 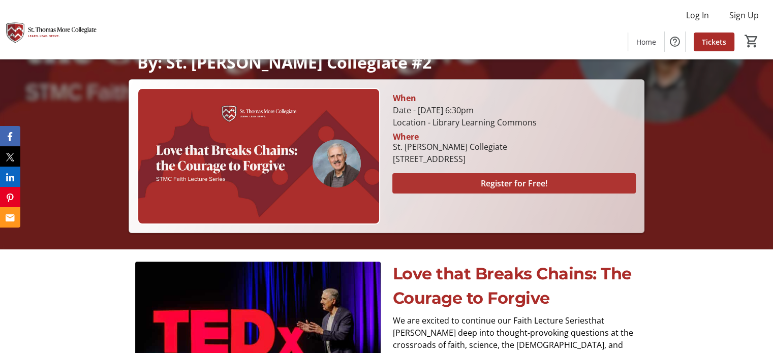 What do you see at coordinates (404, 98) in the screenshot?
I see `div: When` at bounding box center [404, 98].